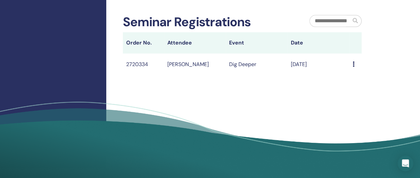 The width and height of the screenshot is (420, 178). What do you see at coordinates (143, 64) in the screenshot?
I see `td: 2720334` at bounding box center [143, 64].